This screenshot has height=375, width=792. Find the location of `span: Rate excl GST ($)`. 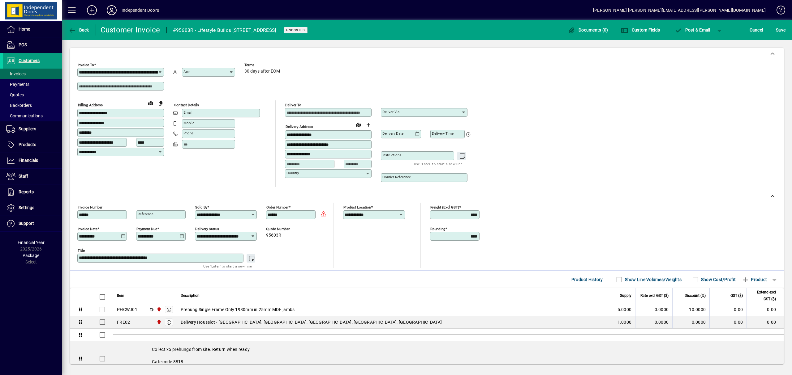

span: Rate excl GST ($) is located at coordinates (654, 296).